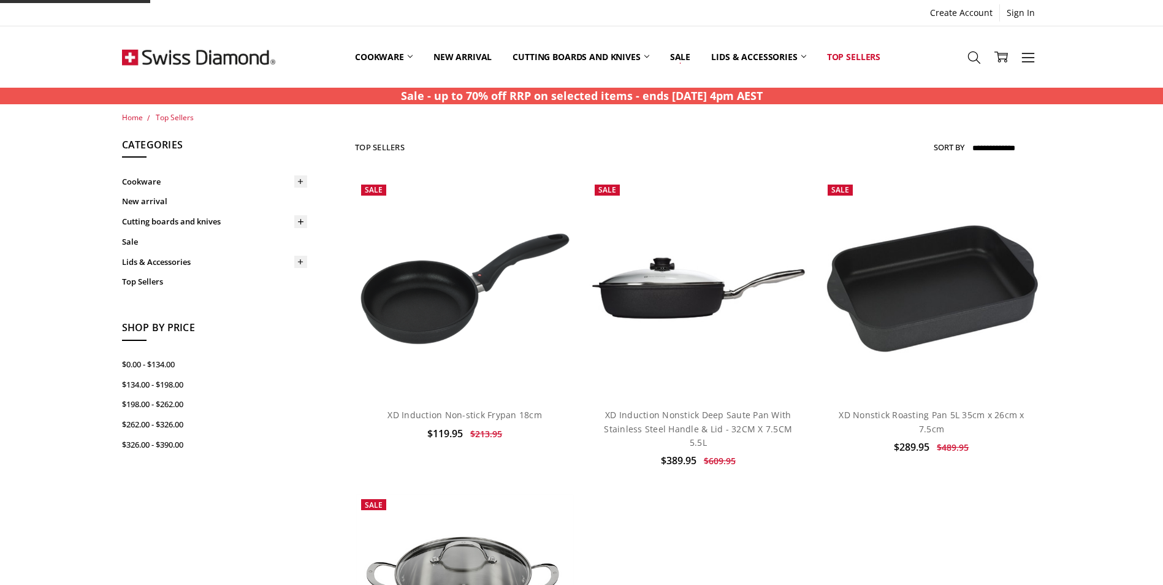  Describe the element at coordinates (132, 117) in the screenshot. I see `span: Home` at that location.